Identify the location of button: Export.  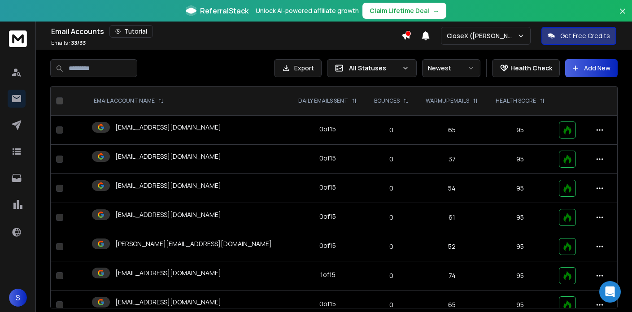
(298, 68).